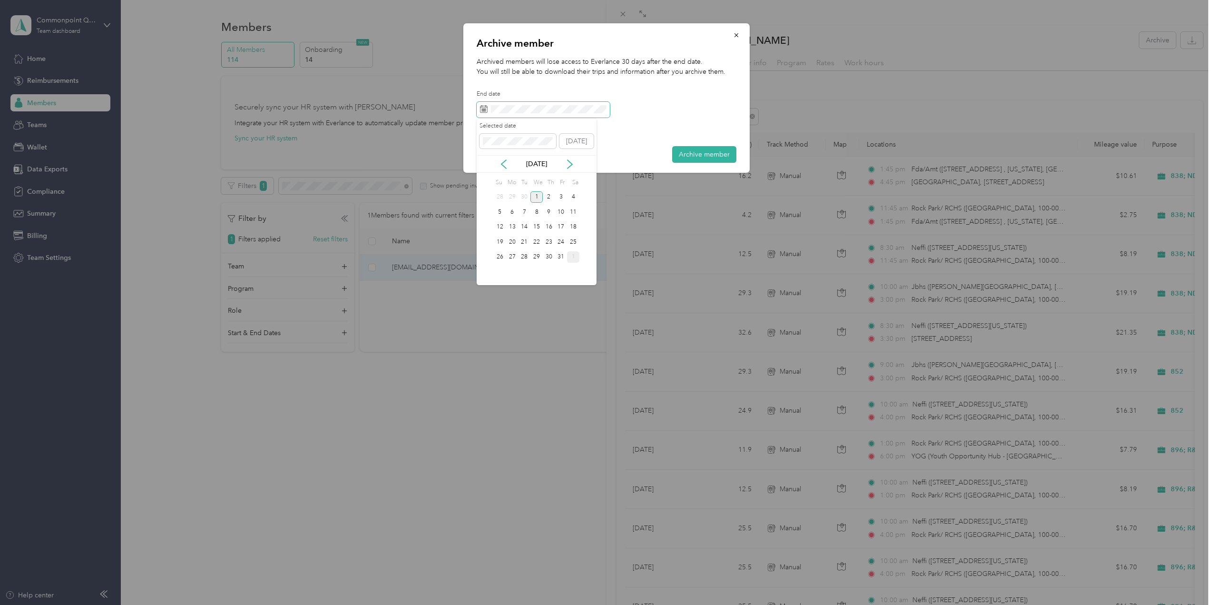  What do you see at coordinates (704, 154) in the screenshot?
I see `button: Archive member` at bounding box center [704, 154].